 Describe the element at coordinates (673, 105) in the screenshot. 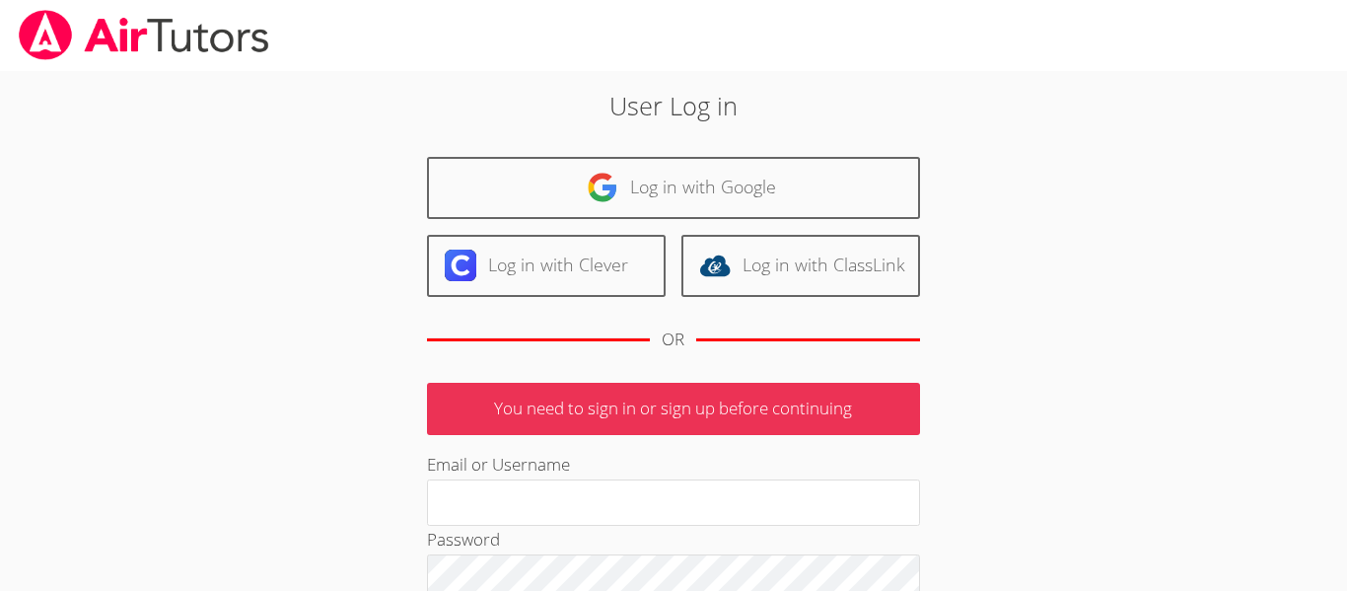

I see `h2: User Log in` at that location.